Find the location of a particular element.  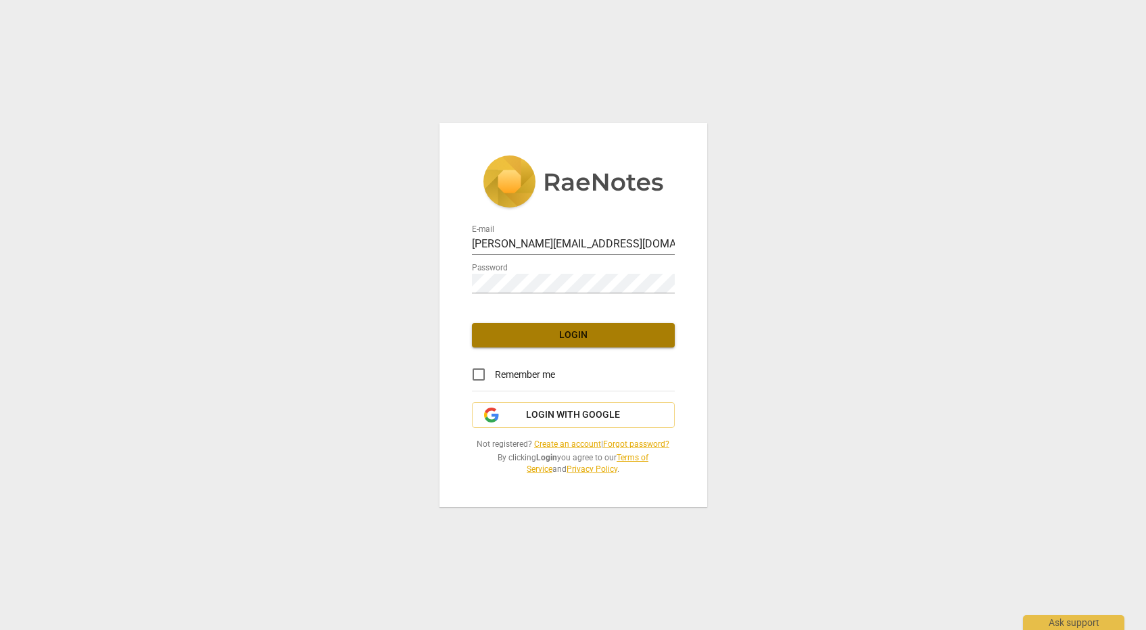

span: By clicking you agree to our and . is located at coordinates (573, 463).